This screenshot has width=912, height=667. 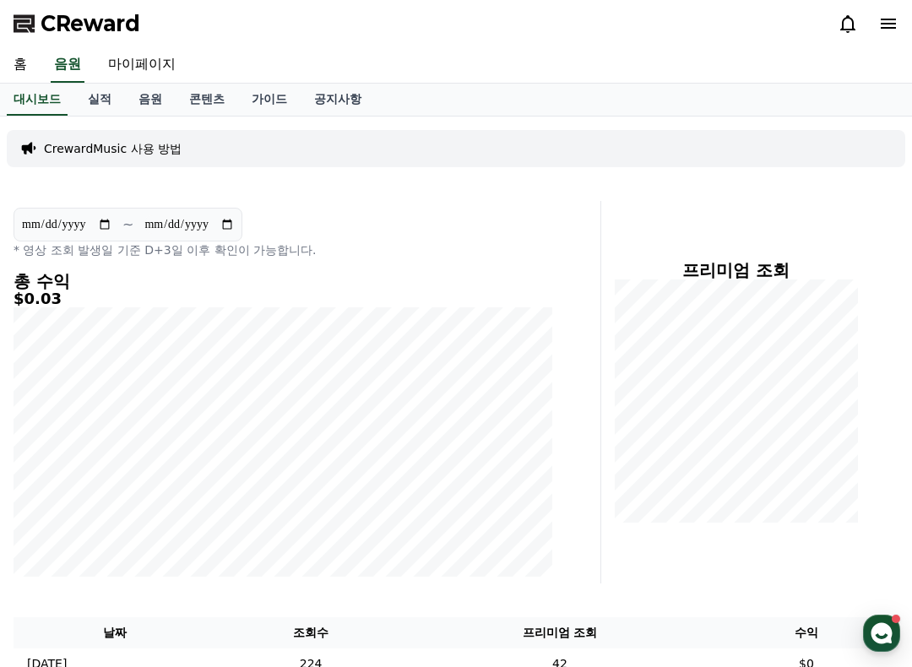 What do you see at coordinates (283, 299) in the screenshot?
I see `h5: $0.03` at bounding box center [283, 299].